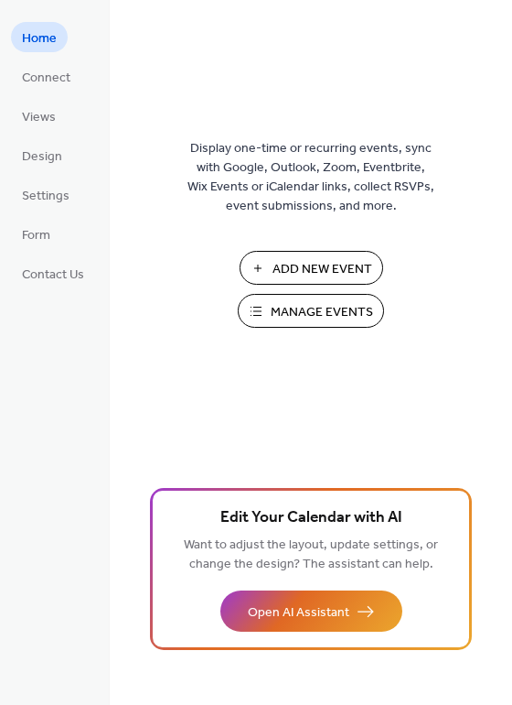 Image resolution: width=512 pixels, height=705 pixels. I want to click on a: Contact Us, so click(53, 273).